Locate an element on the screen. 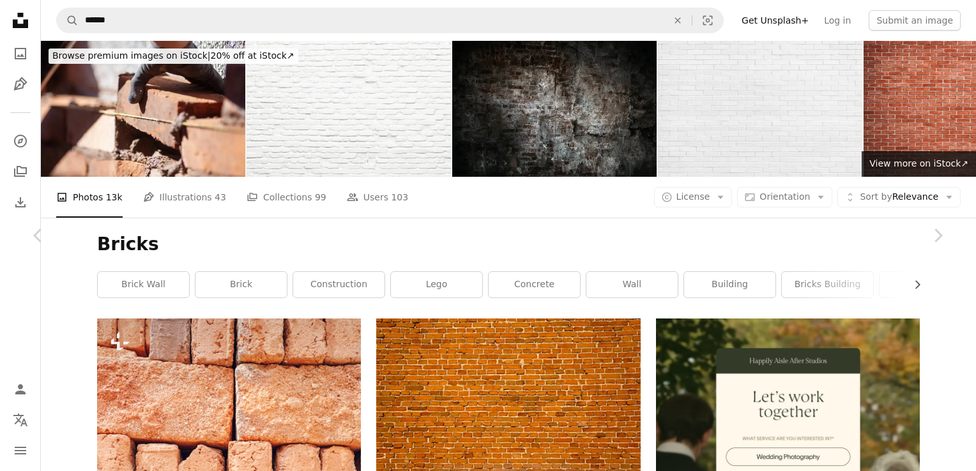 Image resolution: width=976 pixels, height=471 pixels. span: License is located at coordinates (693, 197).